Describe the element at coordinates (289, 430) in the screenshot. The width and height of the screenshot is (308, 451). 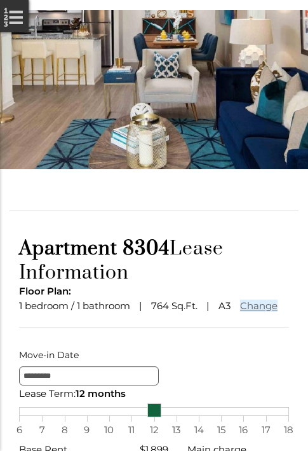
I see `span: 18` at that location.